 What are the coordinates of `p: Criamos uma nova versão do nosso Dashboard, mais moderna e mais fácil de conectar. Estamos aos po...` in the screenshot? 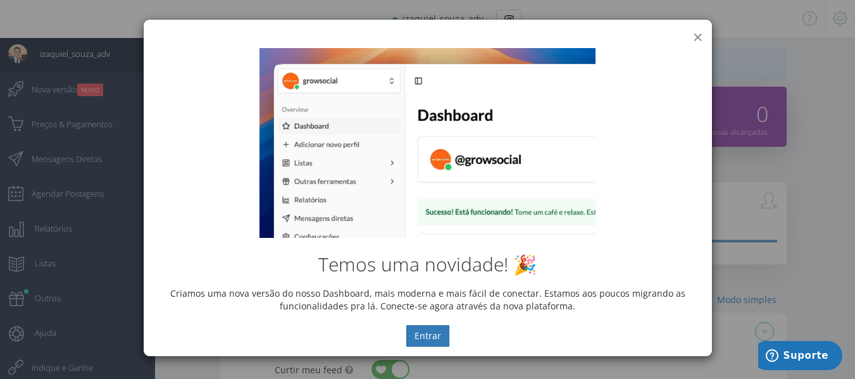 It's located at (428, 300).